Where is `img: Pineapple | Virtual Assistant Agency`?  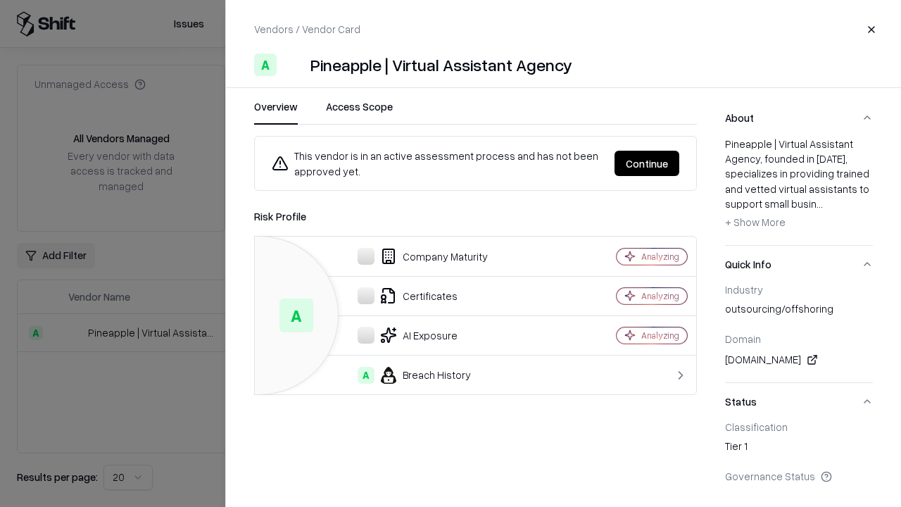 img: Pineapple | Virtual Assistant Agency is located at coordinates (293, 65).